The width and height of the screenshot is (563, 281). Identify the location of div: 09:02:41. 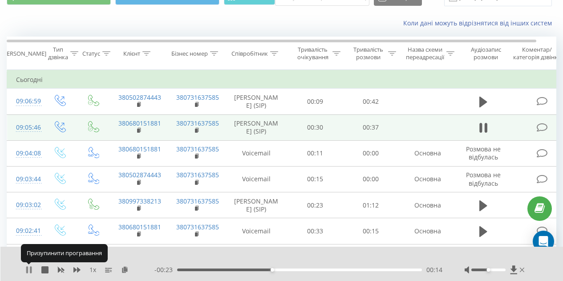
(25, 230).